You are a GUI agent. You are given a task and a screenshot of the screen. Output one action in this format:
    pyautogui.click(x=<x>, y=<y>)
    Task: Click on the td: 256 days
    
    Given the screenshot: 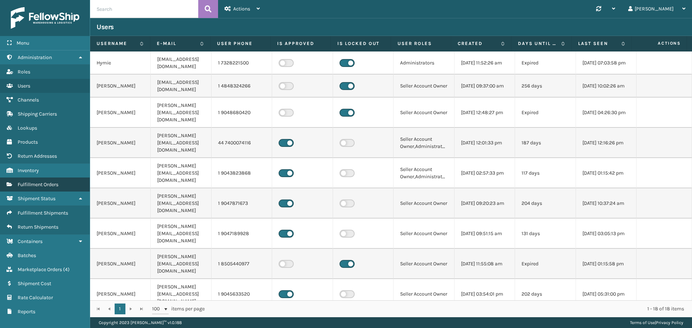 What is the action you would take?
    pyautogui.click(x=545, y=86)
    